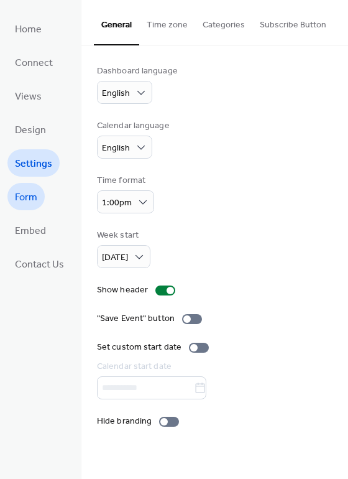  What do you see at coordinates (122, 290) in the screenshot?
I see `div: Show header` at bounding box center [122, 290].